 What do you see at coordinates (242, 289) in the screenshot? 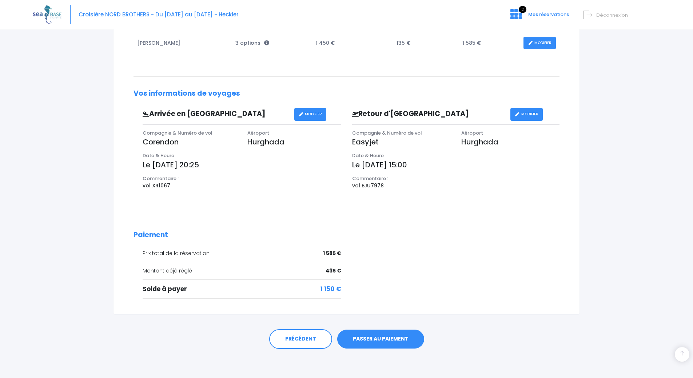
I see `div: Solde à payer` at bounding box center [242, 289].